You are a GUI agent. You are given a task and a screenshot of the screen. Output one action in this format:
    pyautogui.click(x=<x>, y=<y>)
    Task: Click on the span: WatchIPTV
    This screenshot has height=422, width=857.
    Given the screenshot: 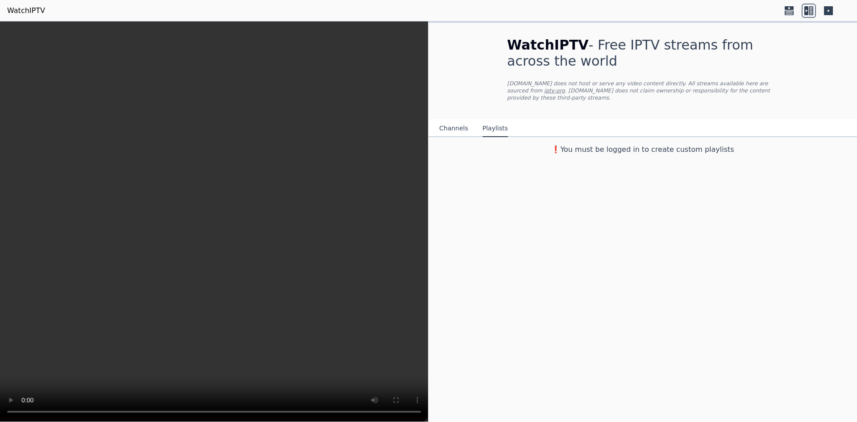 What is the action you would take?
    pyautogui.click(x=548, y=45)
    